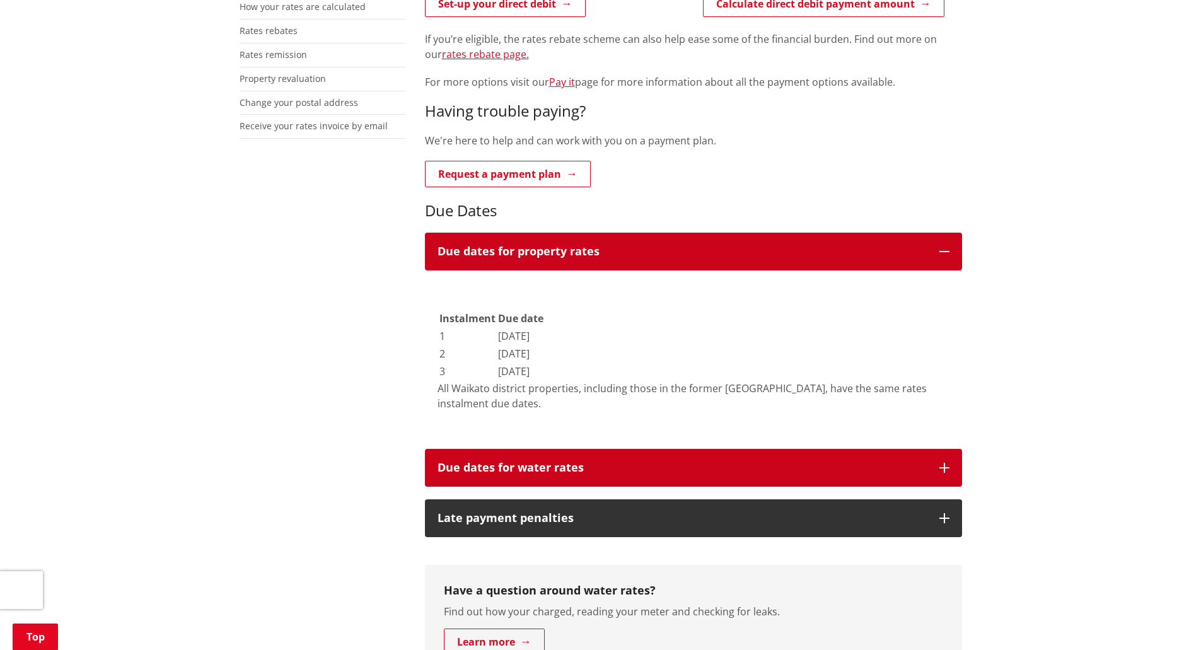  What do you see at coordinates (282, 78) in the screenshot?
I see `a: Property revaluation` at bounding box center [282, 78].